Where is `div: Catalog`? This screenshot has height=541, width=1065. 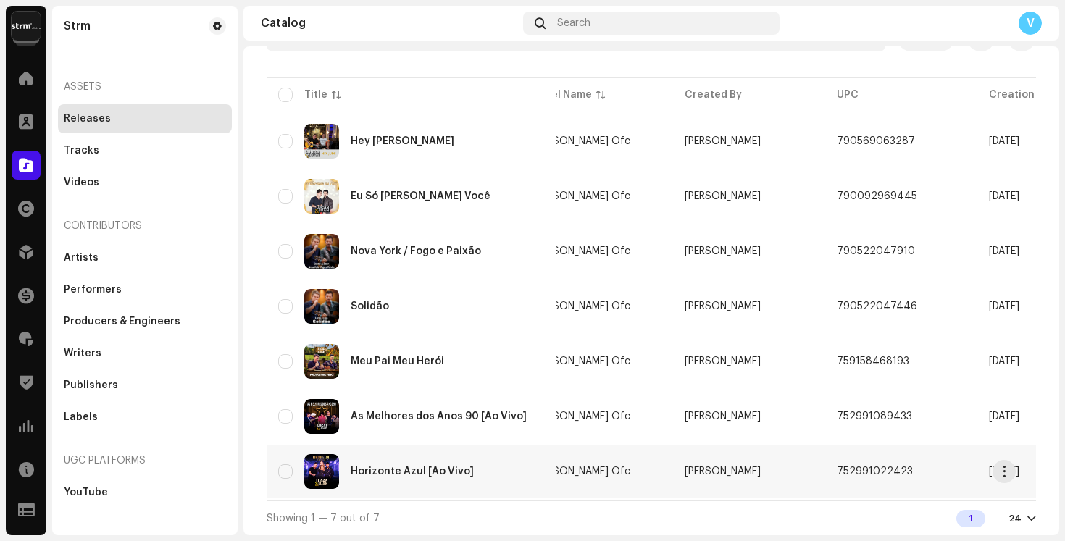
div: Catalog is located at coordinates (389, 23).